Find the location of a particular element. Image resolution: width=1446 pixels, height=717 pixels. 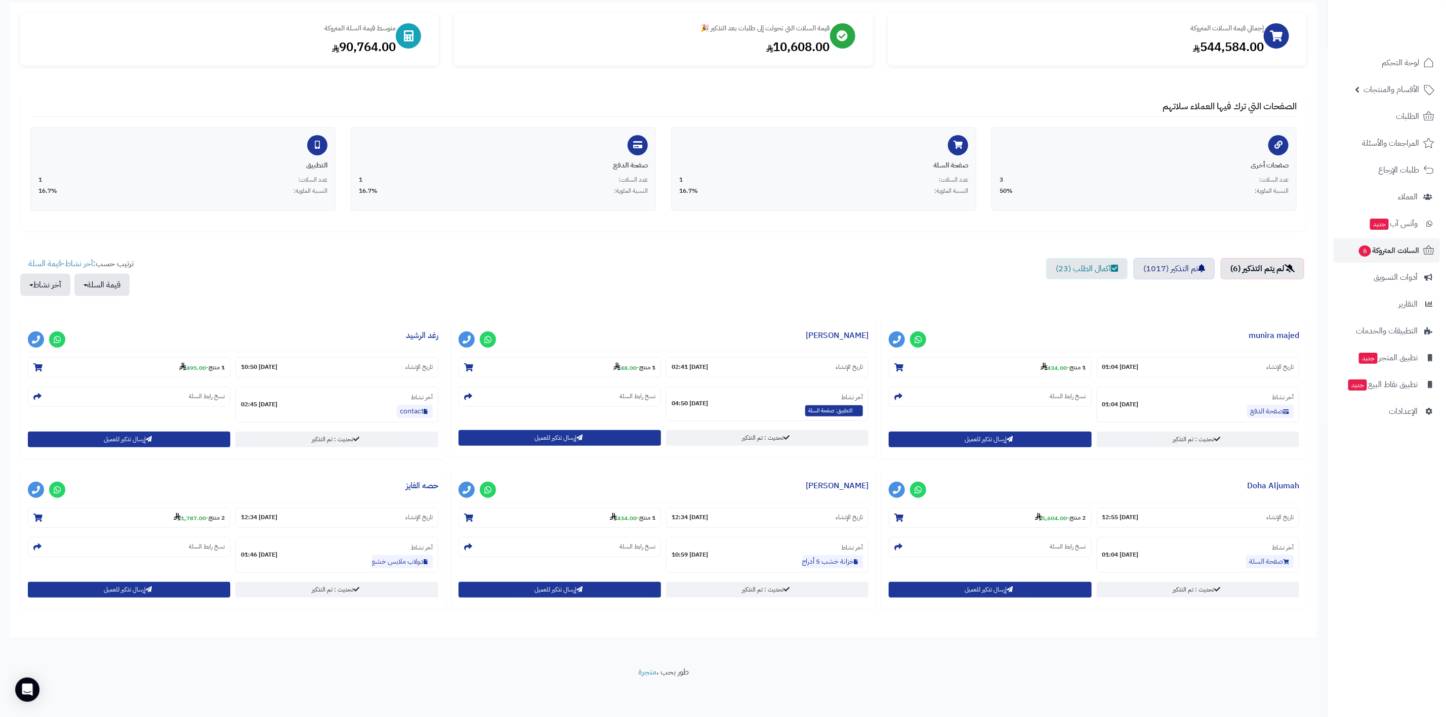

div: Open Intercom Messenger is located at coordinates (27, 690).